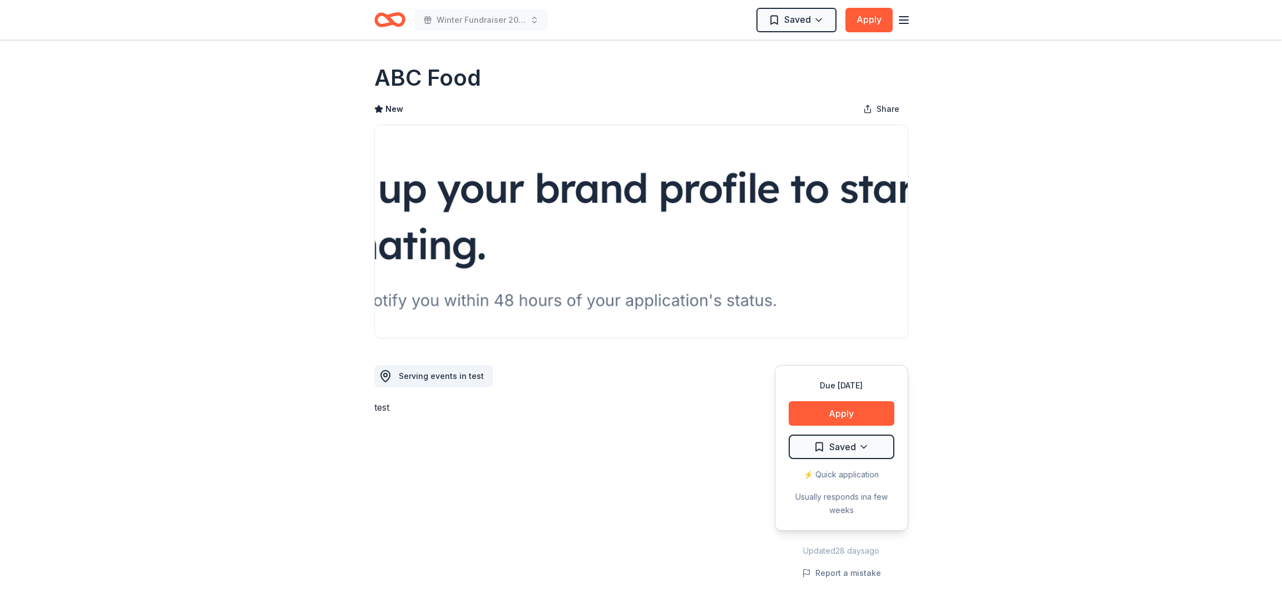 The height and width of the screenshot is (616, 1282). I want to click on span: Winter Fundraiser 2025, so click(481, 20).